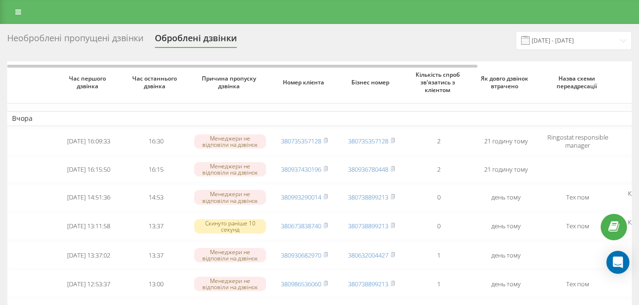  Describe the element at coordinates (156, 284) in the screenshot. I see `td: 13:00` at that location.